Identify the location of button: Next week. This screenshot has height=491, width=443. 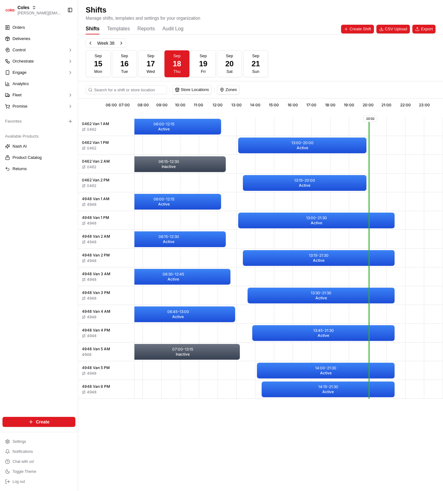
(121, 43).